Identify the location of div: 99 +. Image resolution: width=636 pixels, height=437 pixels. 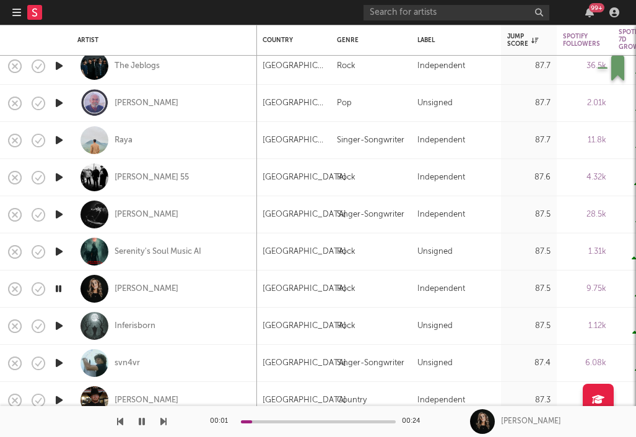
(596, 7).